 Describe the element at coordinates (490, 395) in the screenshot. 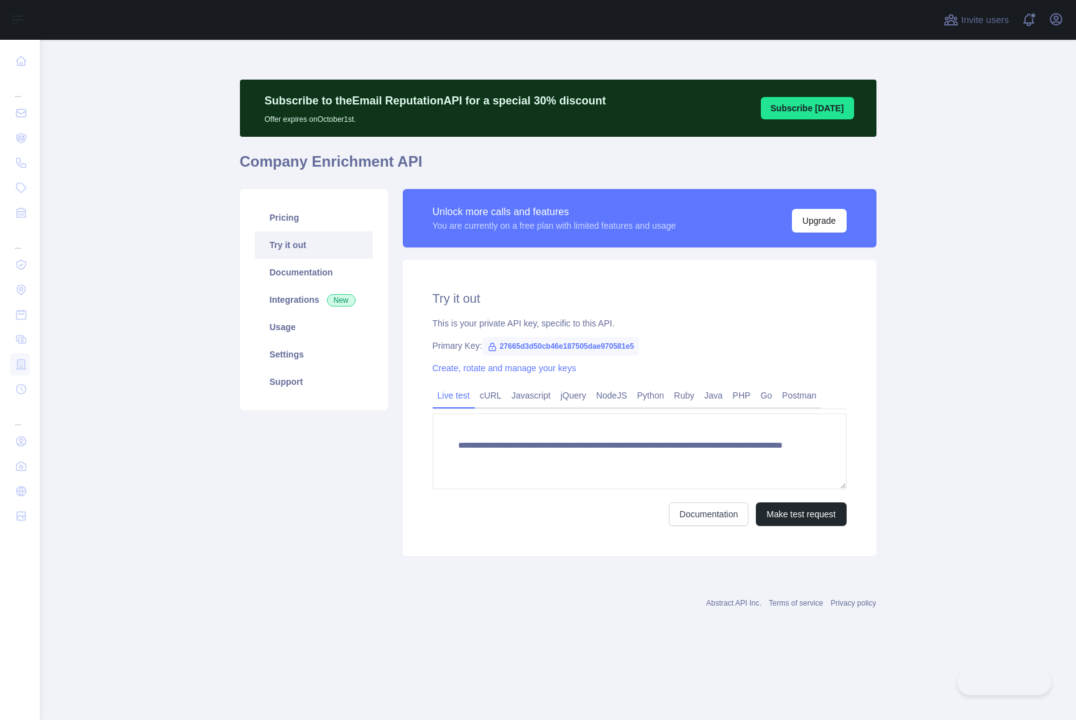

I see `a: cURL` at that location.